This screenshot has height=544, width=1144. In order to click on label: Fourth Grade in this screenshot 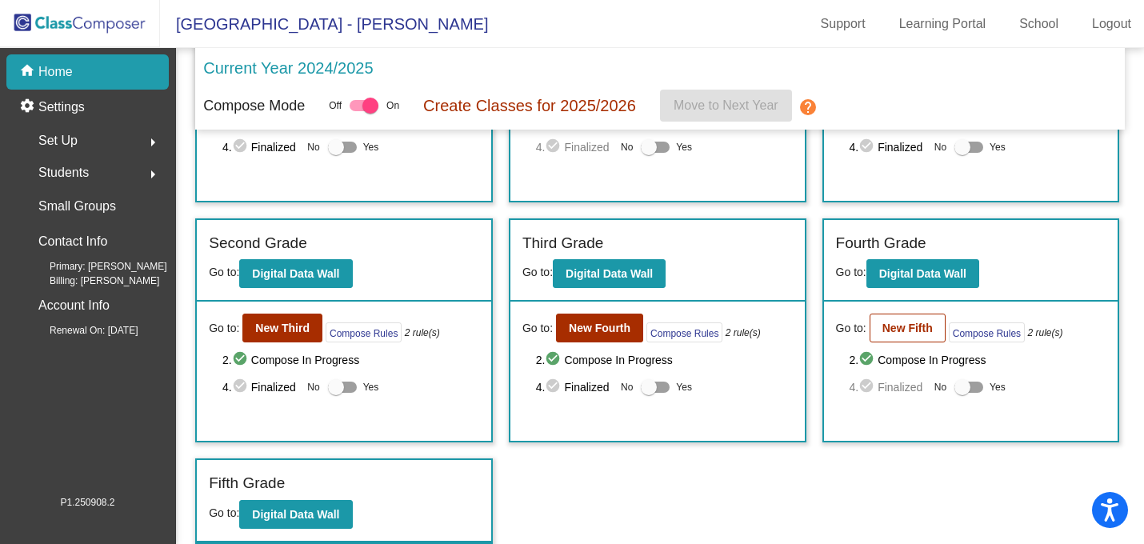, I will do `click(881, 243)`.